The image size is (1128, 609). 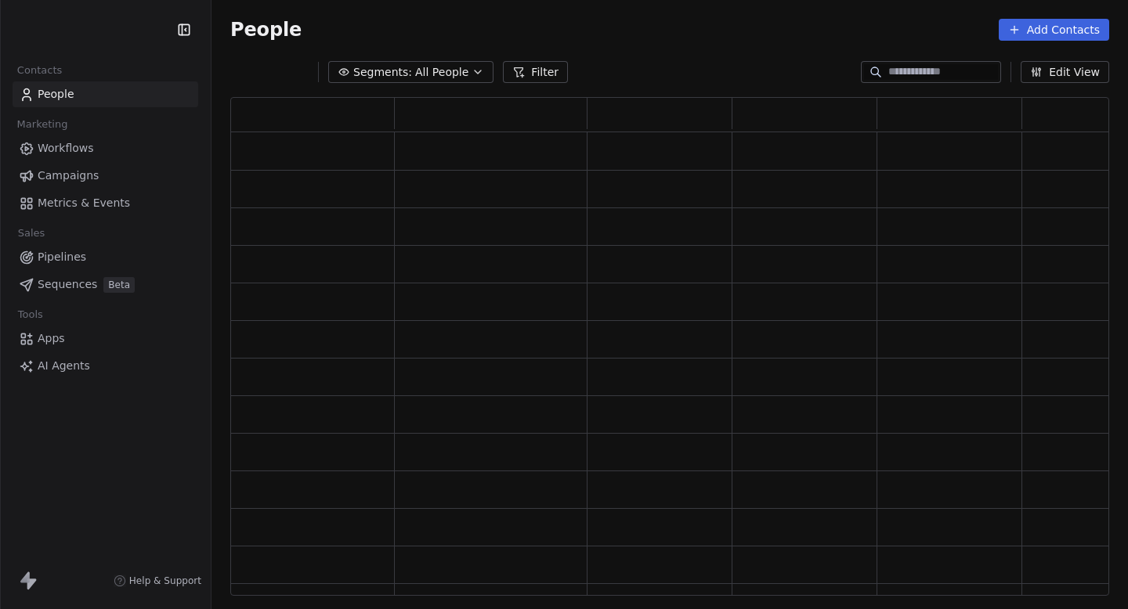 What do you see at coordinates (119, 285) in the screenshot?
I see `span: Beta` at bounding box center [119, 285].